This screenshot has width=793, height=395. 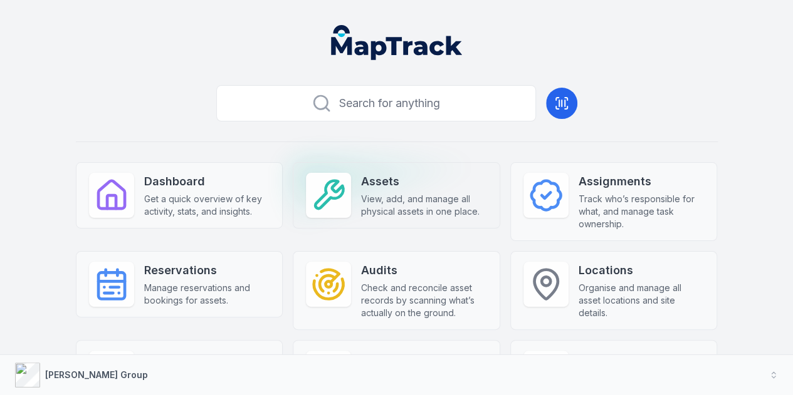 What do you see at coordinates (207, 271) in the screenshot?
I see `strong: Reservations` at bounding box center [207, 271].